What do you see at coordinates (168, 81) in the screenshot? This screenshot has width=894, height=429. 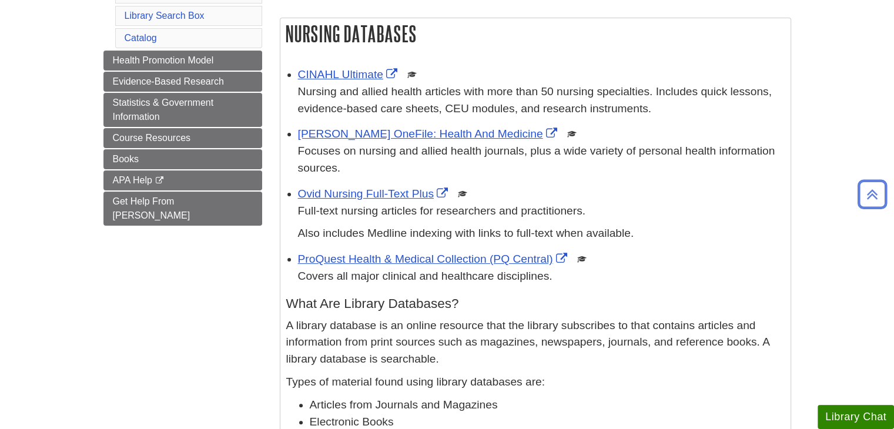 I see `span: Evidence-Based Research` at bounding box center [168, 81].